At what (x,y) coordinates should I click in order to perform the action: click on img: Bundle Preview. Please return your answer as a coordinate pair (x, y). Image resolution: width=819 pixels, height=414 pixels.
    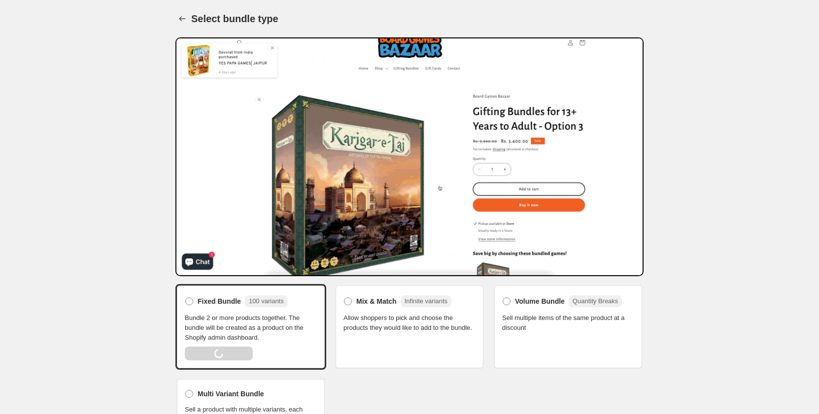
    Looking at the image, I should click on (409, 157).